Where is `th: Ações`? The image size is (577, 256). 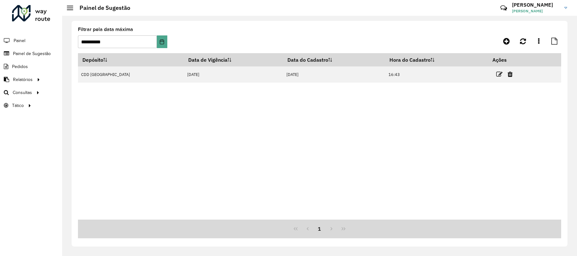
th: Ações is located at coordinates (507, 60).